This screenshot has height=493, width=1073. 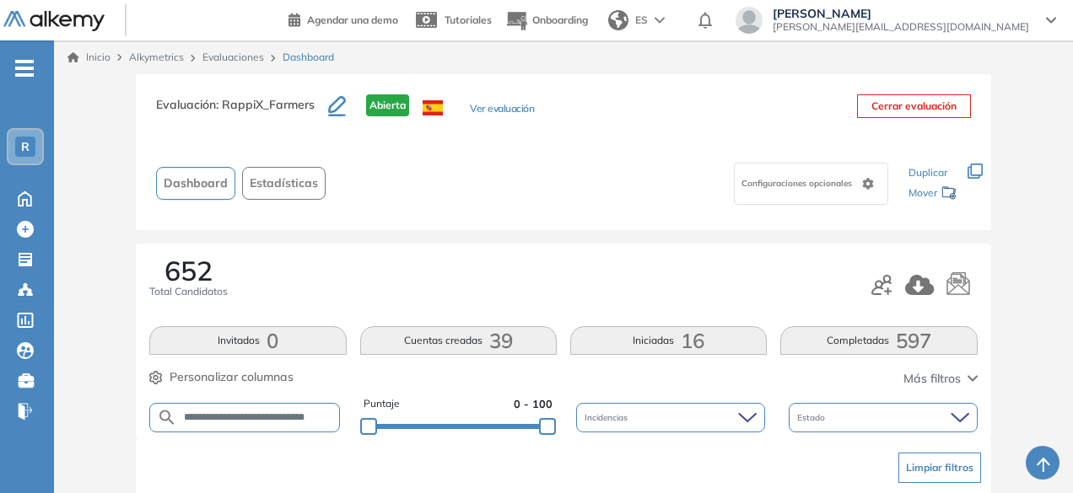 What do you see at coordinates (167, 417) in the screenshot?
I see `img: SEARCH_ALT` at bounding box center [167, 417].